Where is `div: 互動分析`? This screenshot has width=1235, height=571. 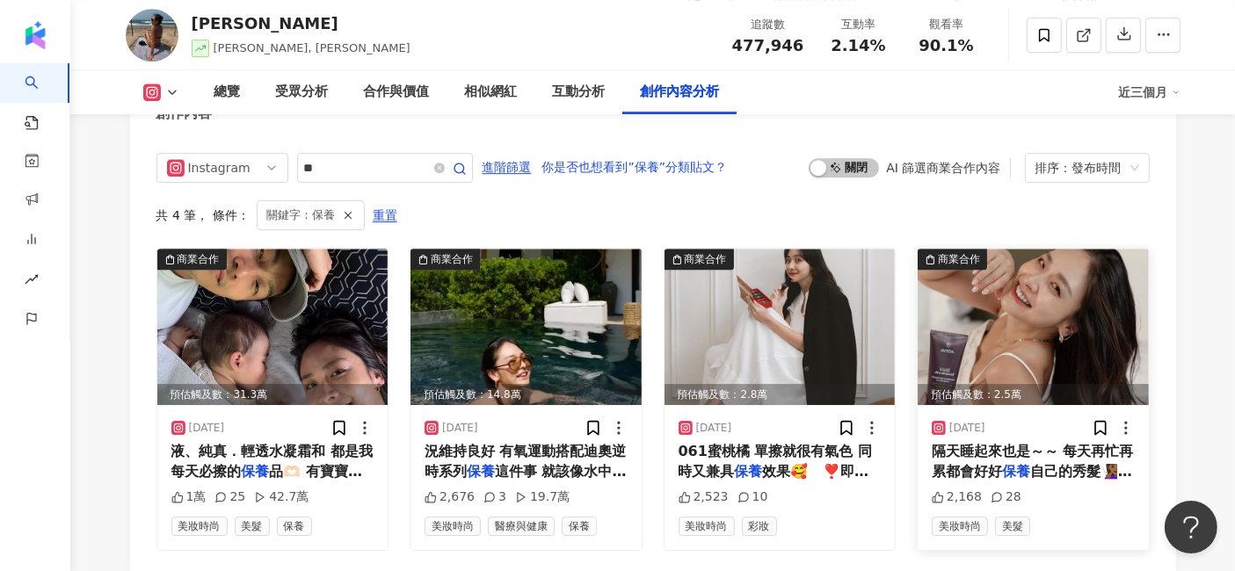
div: 互動分析 is located at coordinates (579, 92).